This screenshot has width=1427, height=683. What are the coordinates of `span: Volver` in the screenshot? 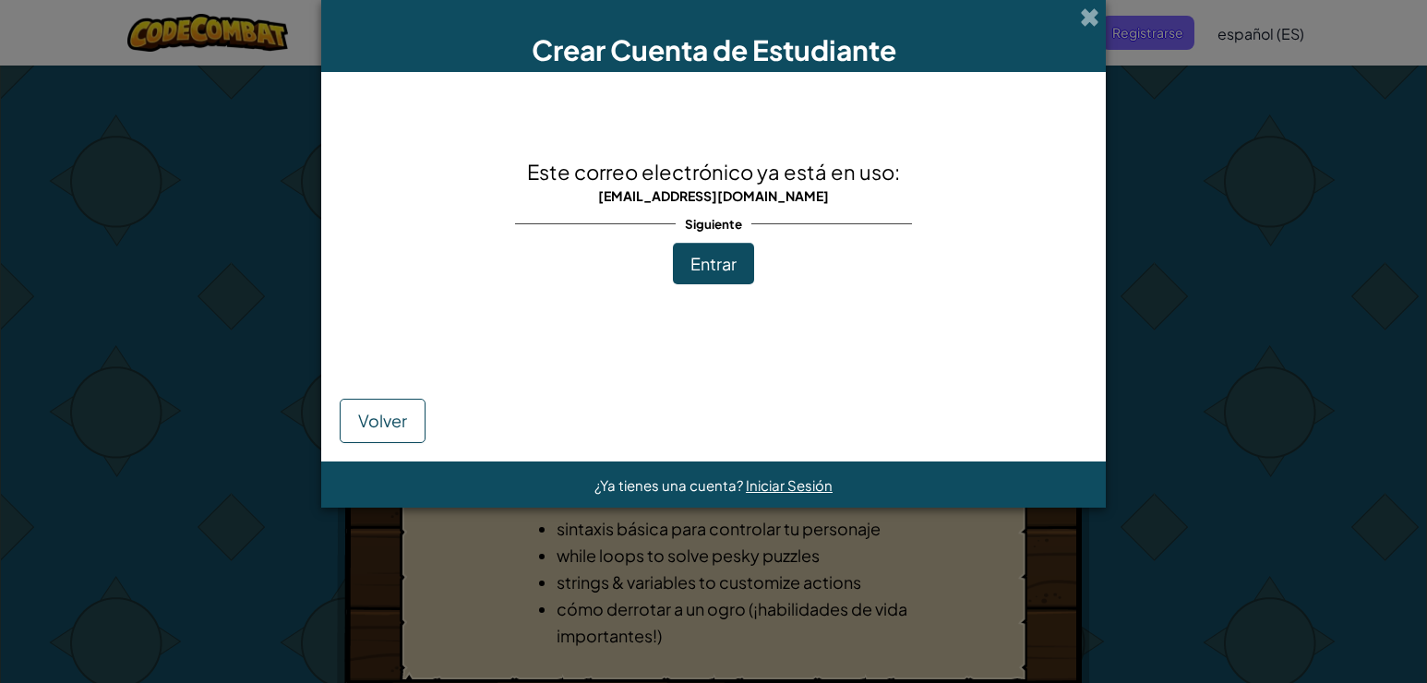 It's located at (382, 420).